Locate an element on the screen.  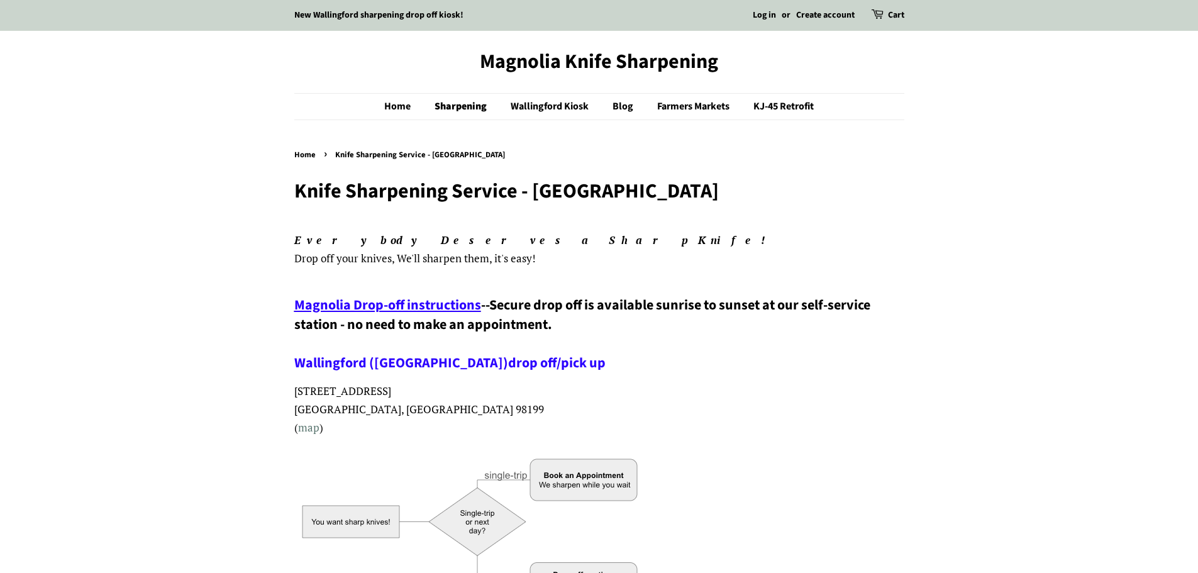
p: , We'll sharpen them, it's easy! is located at coordinates (599, 250).